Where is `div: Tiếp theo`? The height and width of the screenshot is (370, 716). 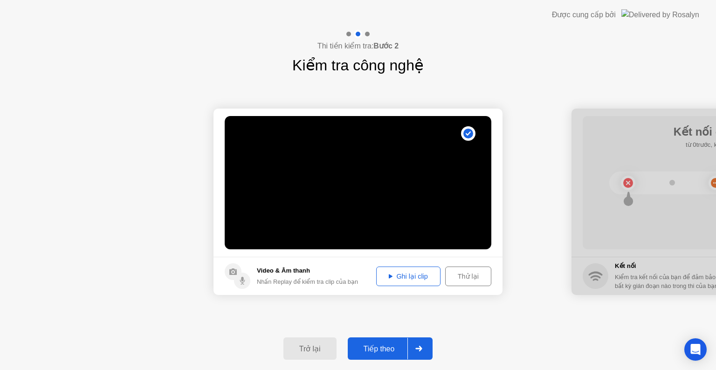
div: Tiếp theo is located at coordinates (379, 349).